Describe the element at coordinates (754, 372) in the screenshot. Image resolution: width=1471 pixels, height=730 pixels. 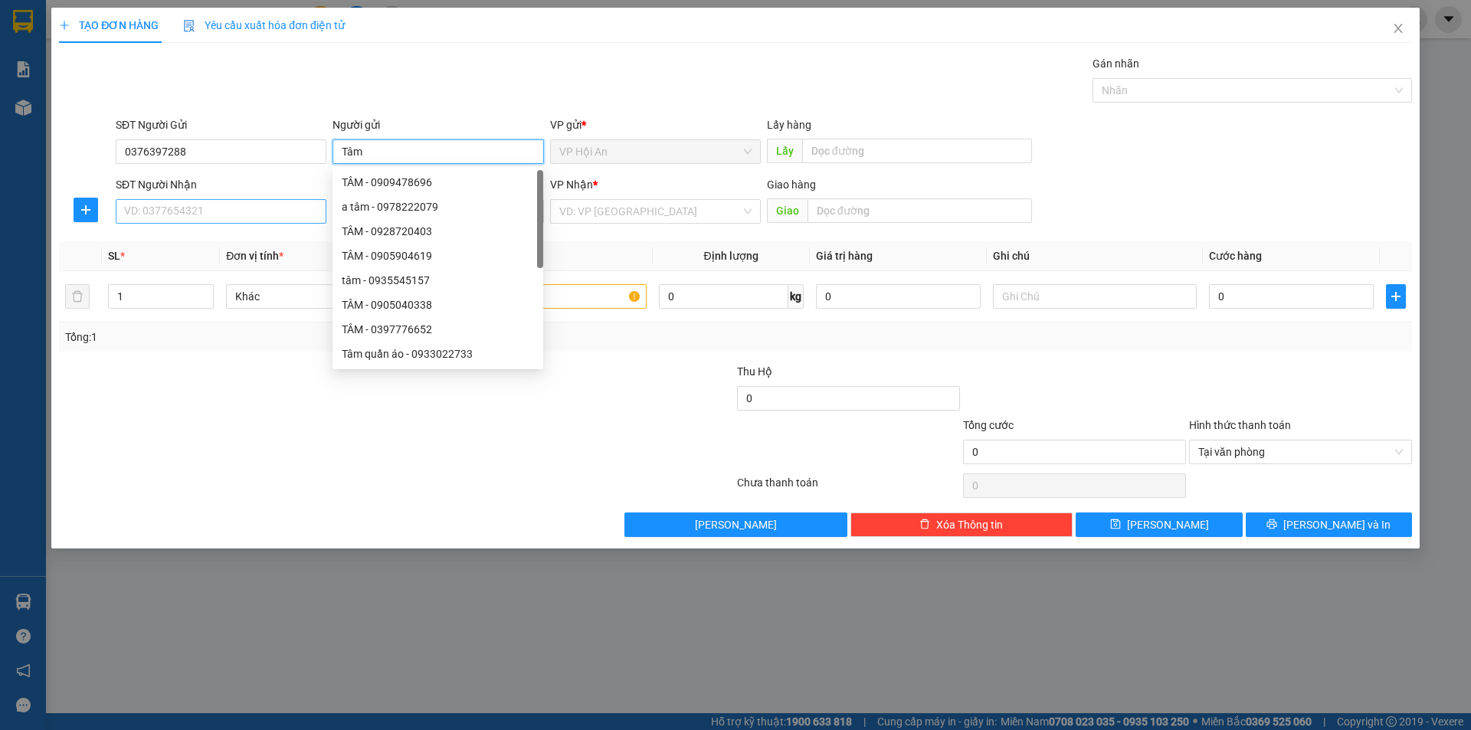
I see `span: Thu Hộ` at that location.